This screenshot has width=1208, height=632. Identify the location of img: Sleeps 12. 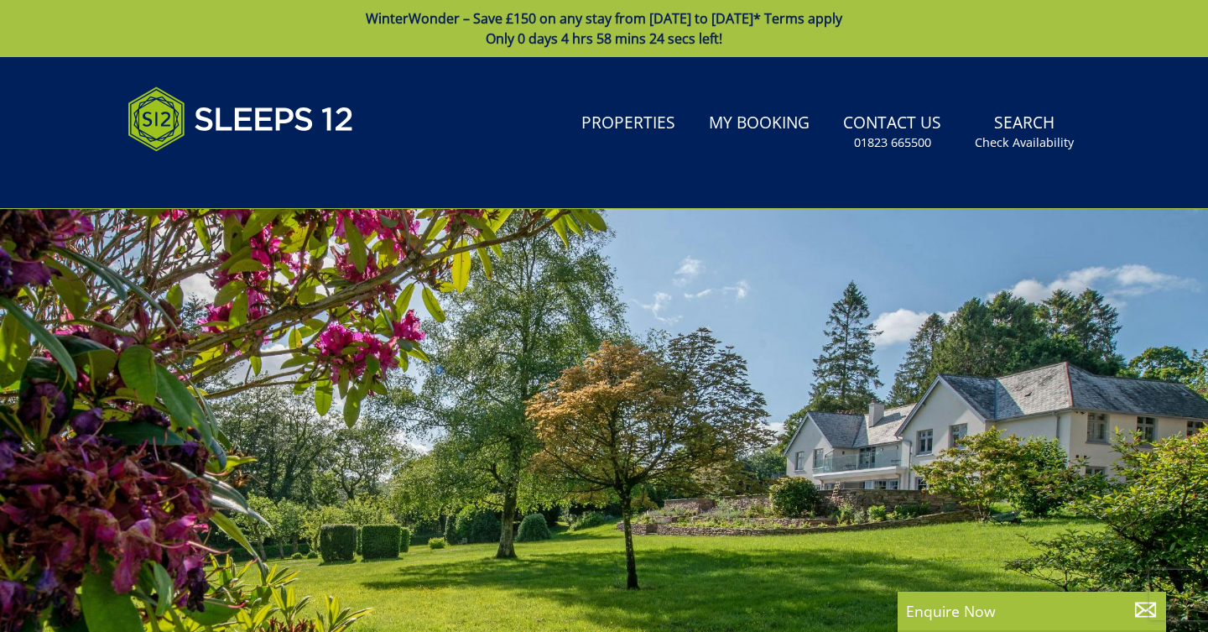
(241, 119).